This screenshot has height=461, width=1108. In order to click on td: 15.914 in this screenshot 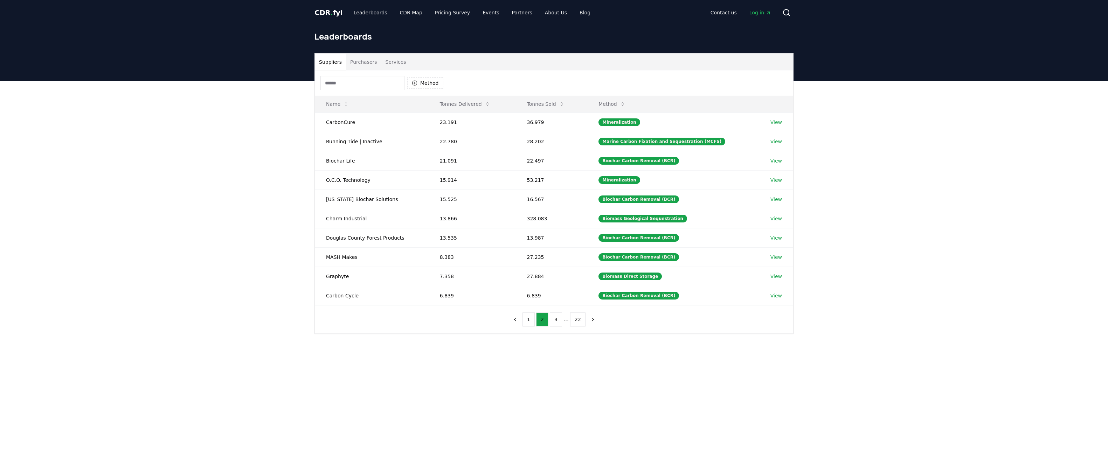, I will do `click(472, 180)`.